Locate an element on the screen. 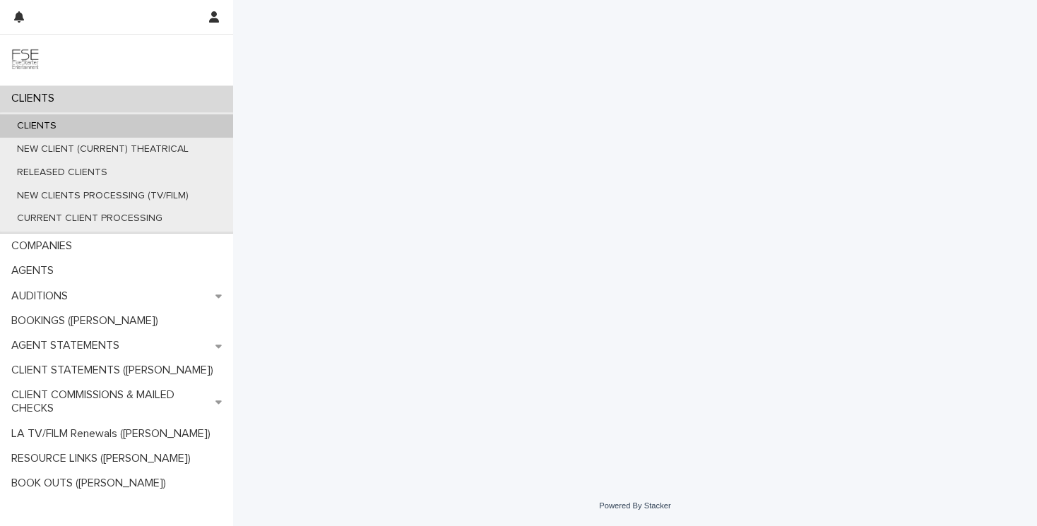 The image size is (1037, 526). p: COMPANIES is located at coordinates (44, 246).